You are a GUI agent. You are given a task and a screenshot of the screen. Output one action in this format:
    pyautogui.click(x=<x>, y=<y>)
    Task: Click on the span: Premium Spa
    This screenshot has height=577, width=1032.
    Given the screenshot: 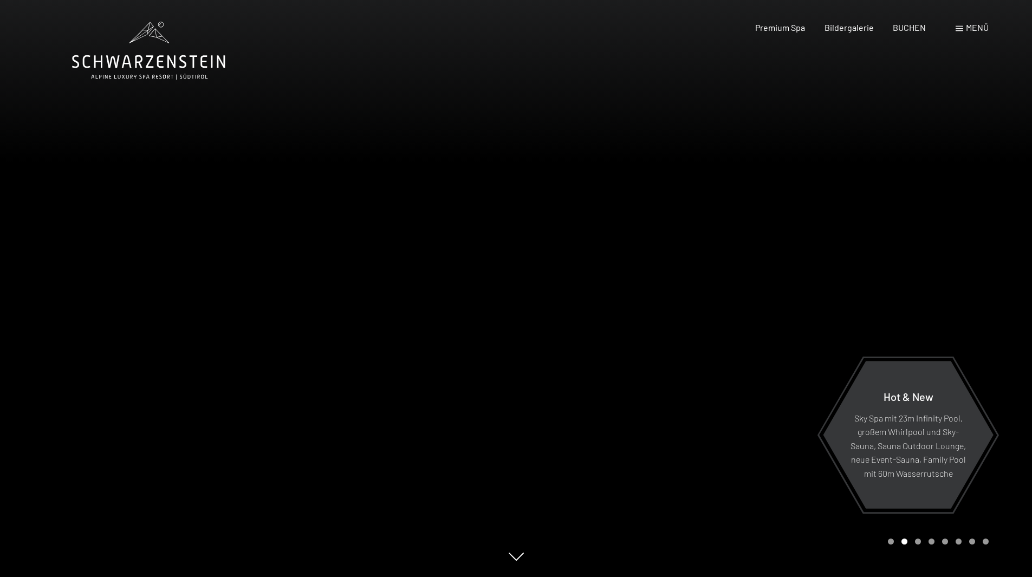 What is the action you would take?
    pyautogui.click(x=780, y=27)
    